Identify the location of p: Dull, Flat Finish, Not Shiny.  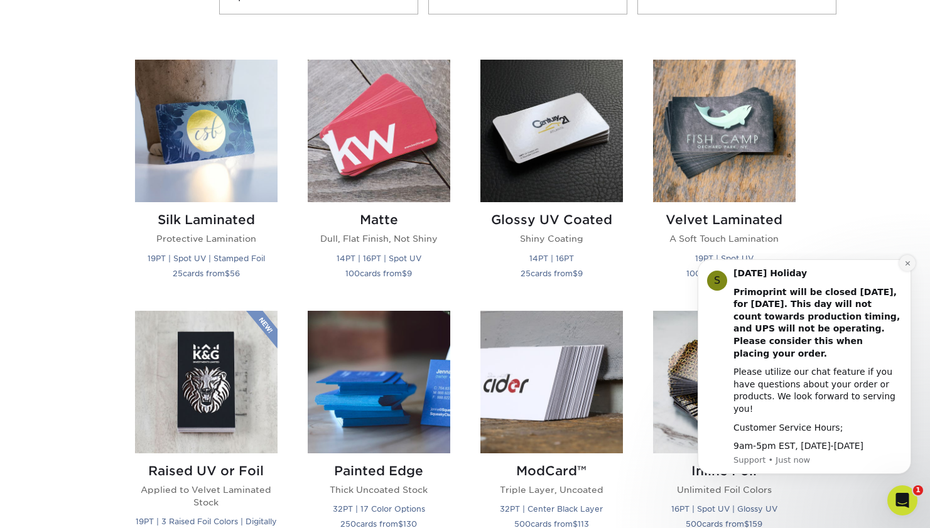
(379, 239).